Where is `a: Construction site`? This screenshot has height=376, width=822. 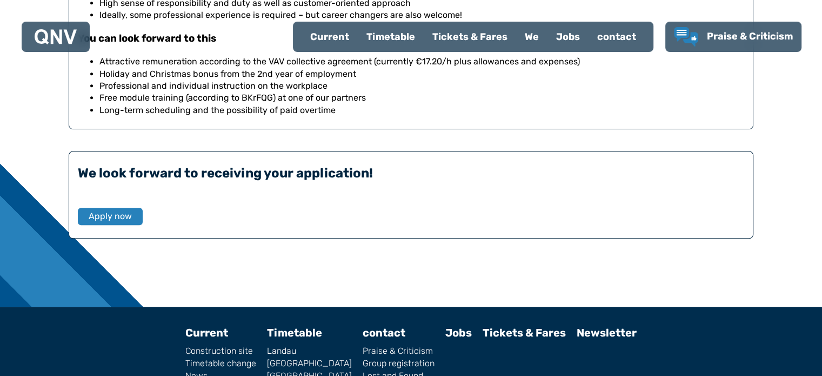
a: Construction site is located at coordinates (221, 351).